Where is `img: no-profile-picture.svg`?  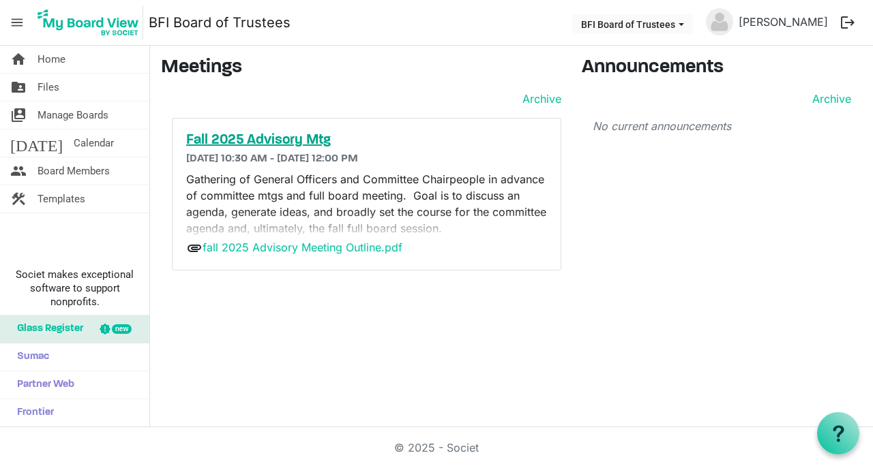
img: no-profile-picture.svg is located at coordinates (719, 22).